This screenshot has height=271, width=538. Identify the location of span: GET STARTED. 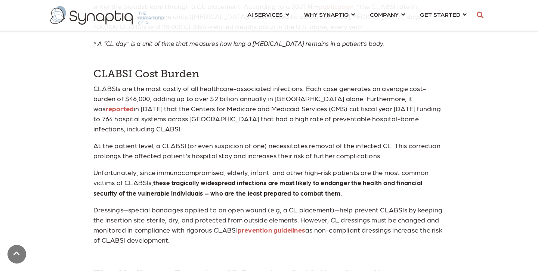
(440, 14).